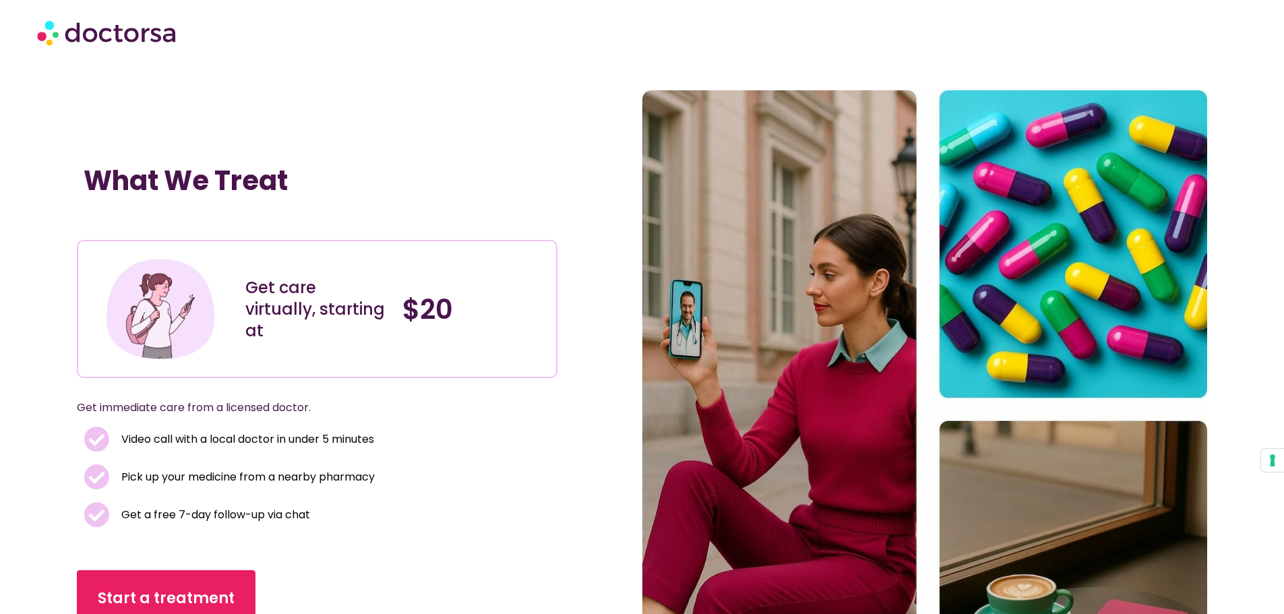  Describe the element at coordinates (166, 599) in the screenshot. I see `span: Start a treatment` at that location.